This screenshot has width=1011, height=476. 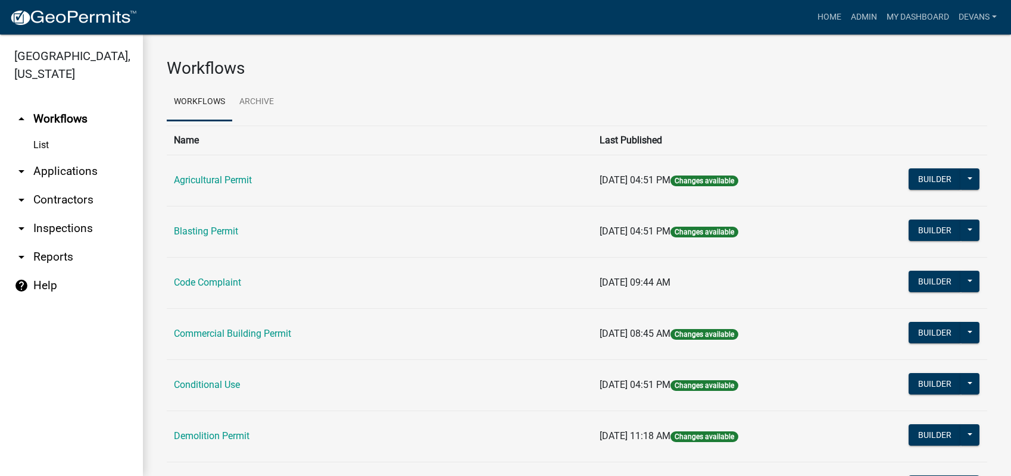 I want to click on a: Commercial Building Permit, so click(x=232, y=333).